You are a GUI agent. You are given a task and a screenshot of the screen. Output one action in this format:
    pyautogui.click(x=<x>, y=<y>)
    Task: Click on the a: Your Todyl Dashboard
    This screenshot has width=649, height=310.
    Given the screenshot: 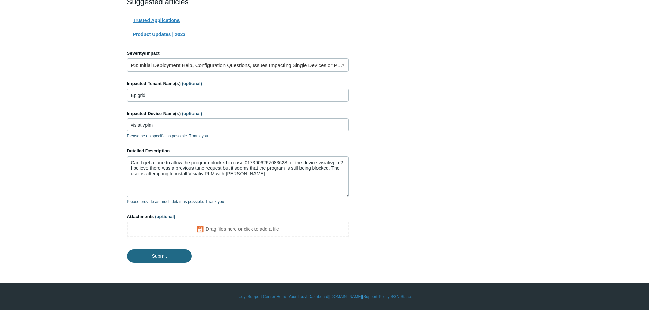 What is the action you would take?
    pyautogui.click(x=308, y=297)
    